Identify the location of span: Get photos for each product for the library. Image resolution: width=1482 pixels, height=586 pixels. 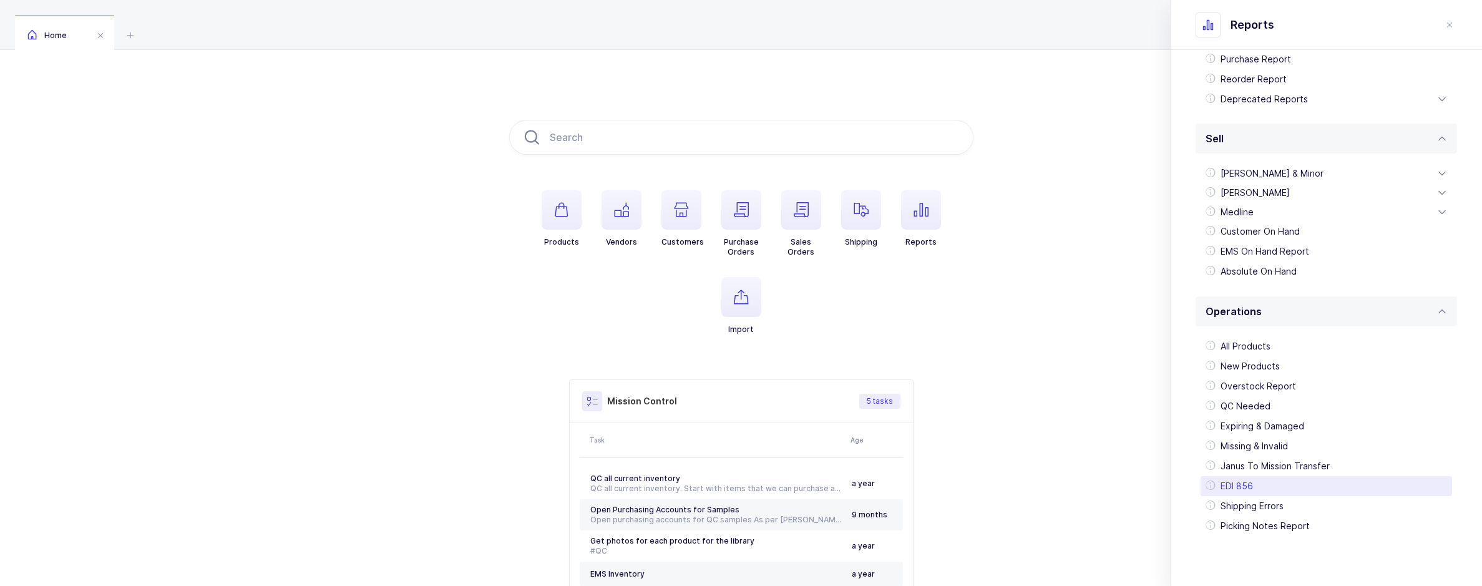
(672, 540).